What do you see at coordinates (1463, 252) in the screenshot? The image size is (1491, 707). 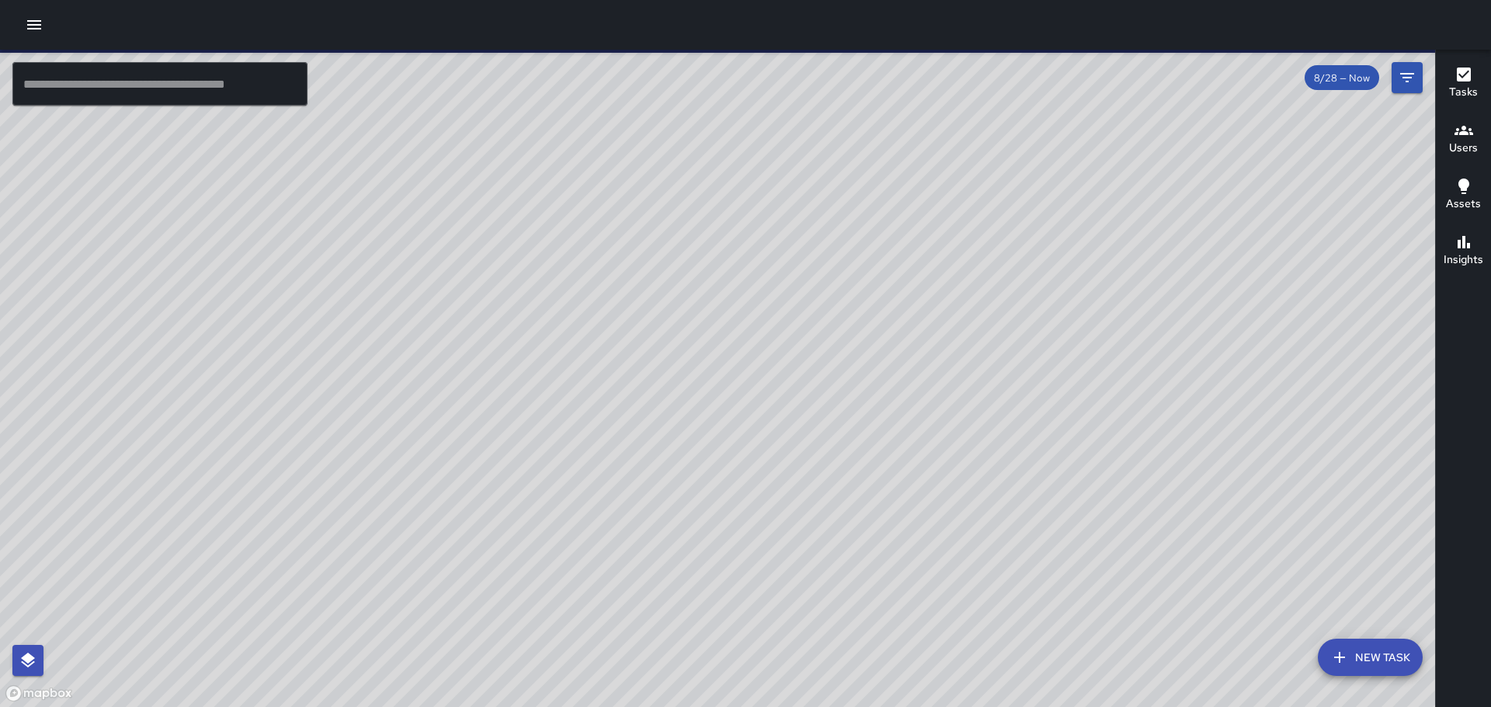 I see `button: Insights` at bounding box center [1463, 252].